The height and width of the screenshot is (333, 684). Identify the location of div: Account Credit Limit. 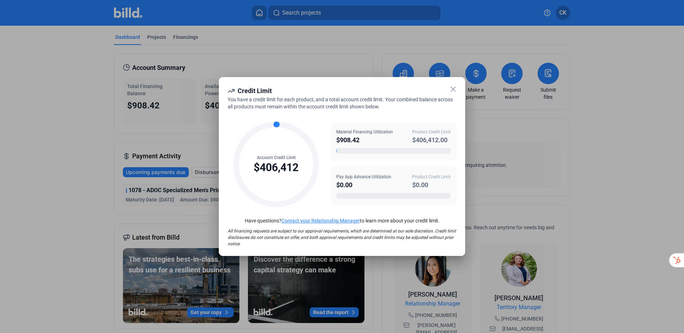
(276, 158).